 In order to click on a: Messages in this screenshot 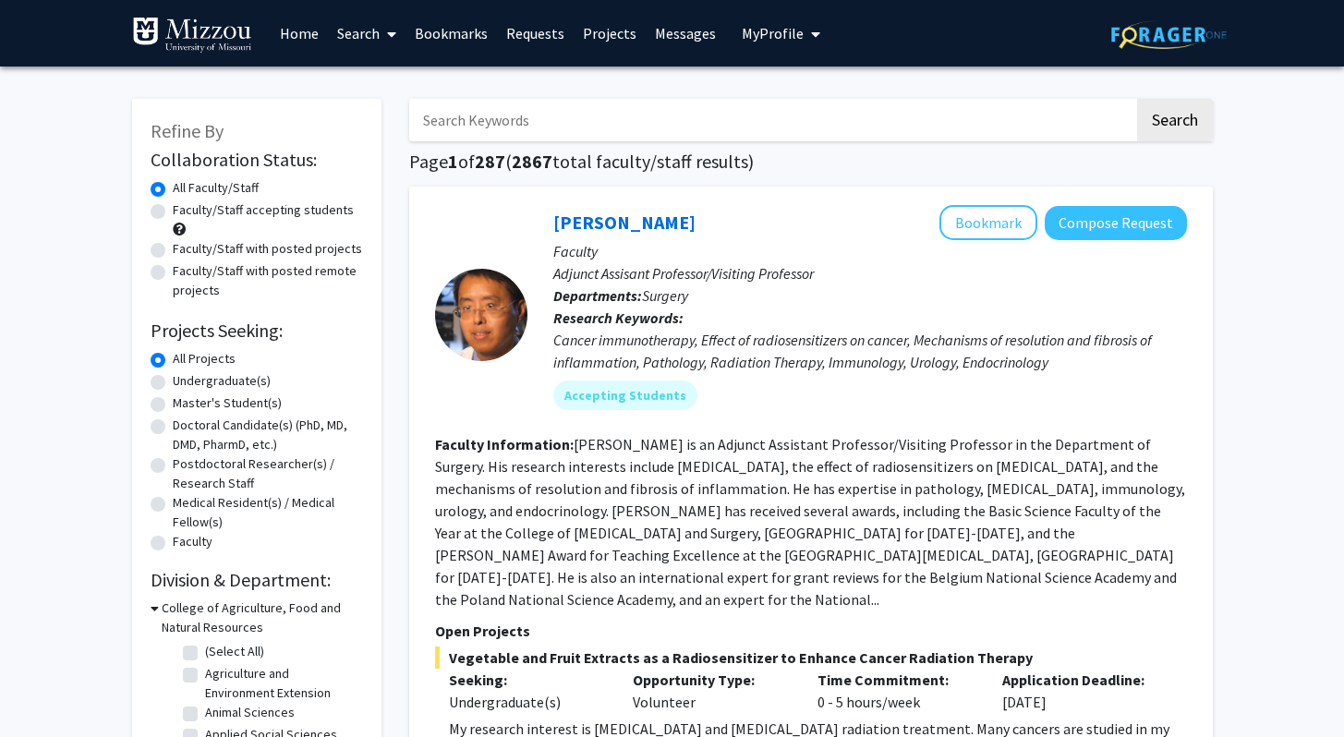, I will do `click(685, 33)`.